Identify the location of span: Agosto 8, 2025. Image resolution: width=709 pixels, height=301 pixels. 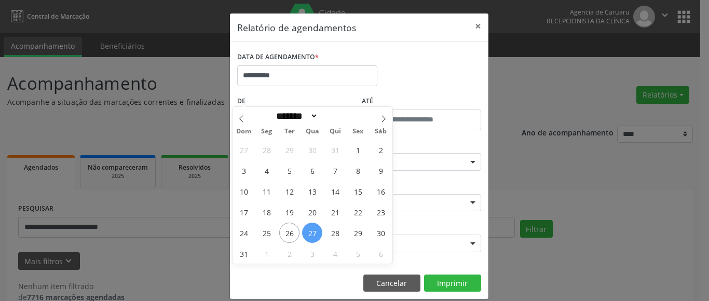
(358, 170).